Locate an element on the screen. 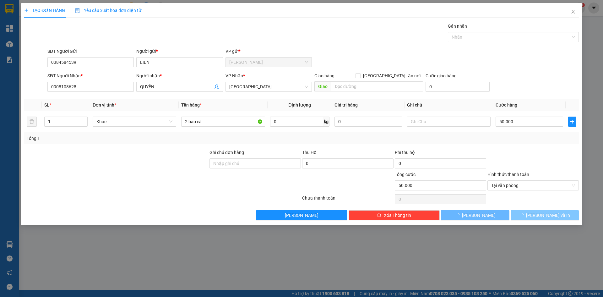 This screenshot has height=297, width=603. span: VP Nhận is located at coordinates (234, 76).